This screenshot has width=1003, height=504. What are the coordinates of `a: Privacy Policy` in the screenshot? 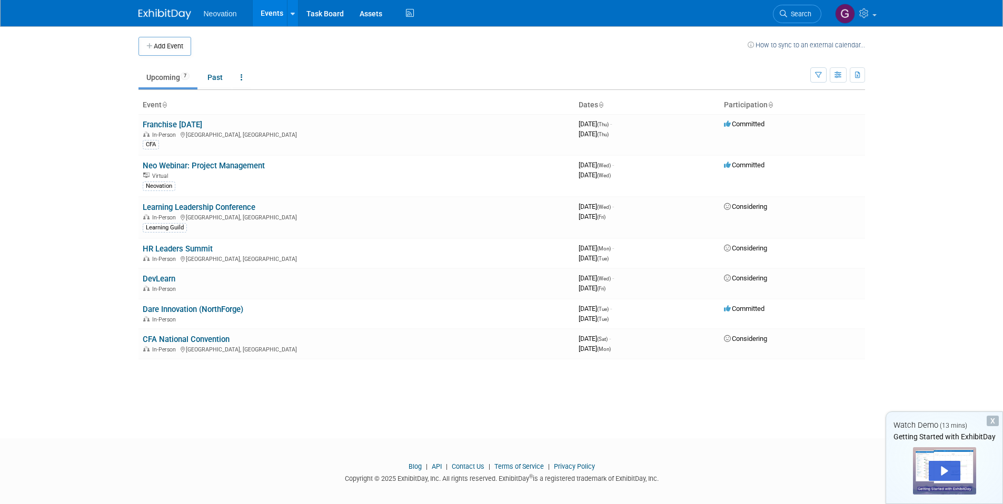 It's located at (574, 466).